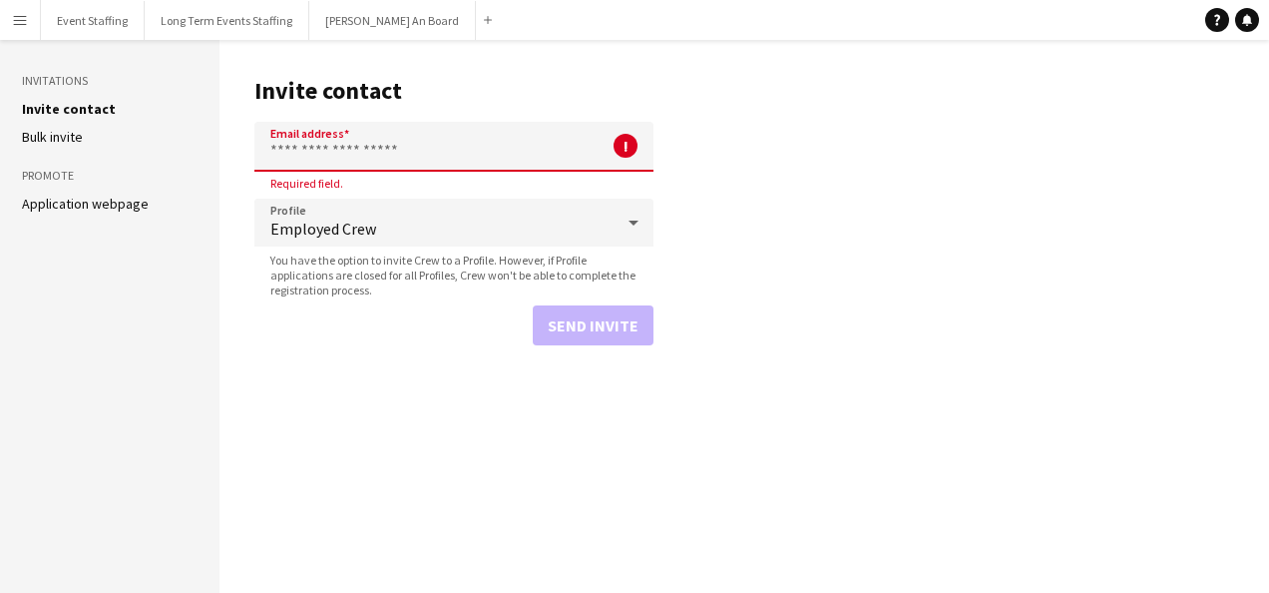 This screenshot has width=1269, height=593. What do you see at coordinates (454, 91) in the screenshot?
I see `h1: Invite contact` at bounding box center [454, 91].